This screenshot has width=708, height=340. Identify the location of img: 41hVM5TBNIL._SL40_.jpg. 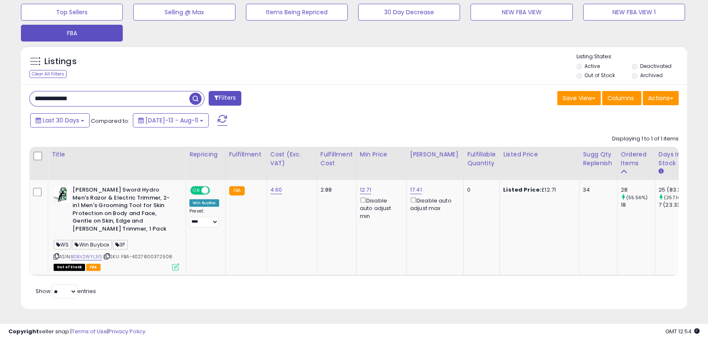
(62, 194).